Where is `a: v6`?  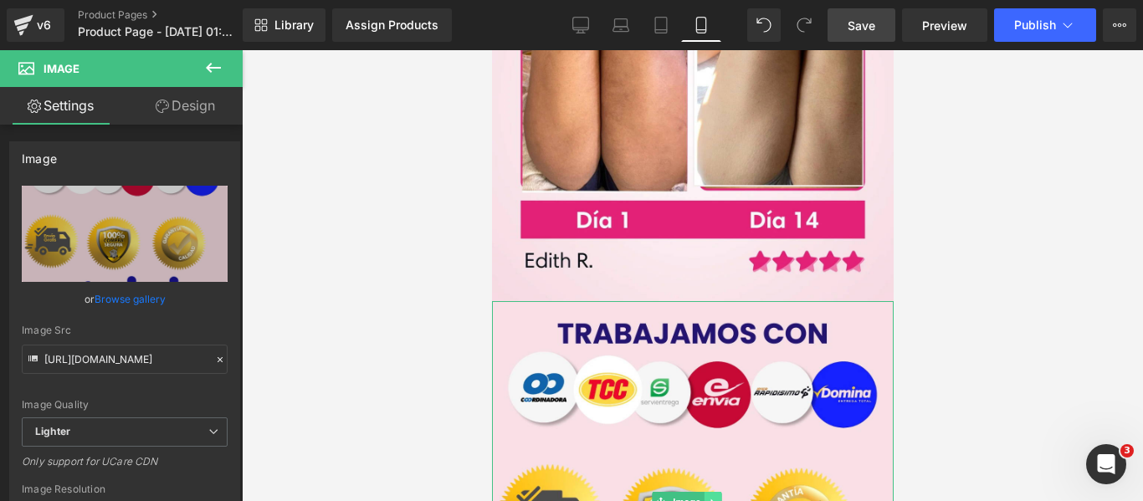 a: v6 is located at coordinates (35, 25).